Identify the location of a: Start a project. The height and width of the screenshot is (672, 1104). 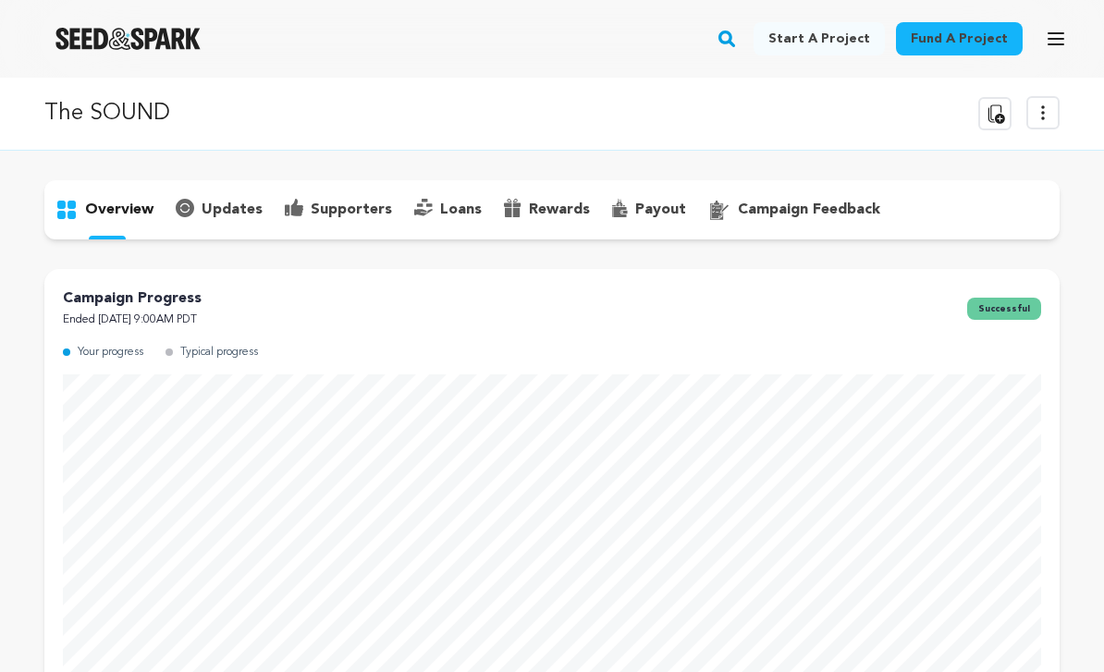
(819, 39).